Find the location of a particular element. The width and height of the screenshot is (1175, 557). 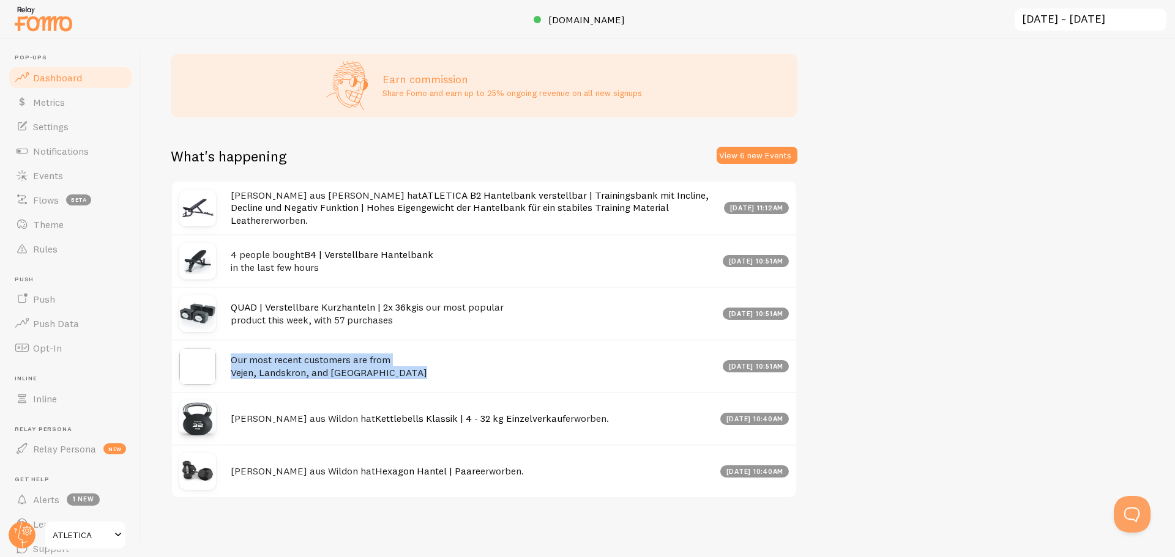

a: Theme is located at coordinates (70, 225).